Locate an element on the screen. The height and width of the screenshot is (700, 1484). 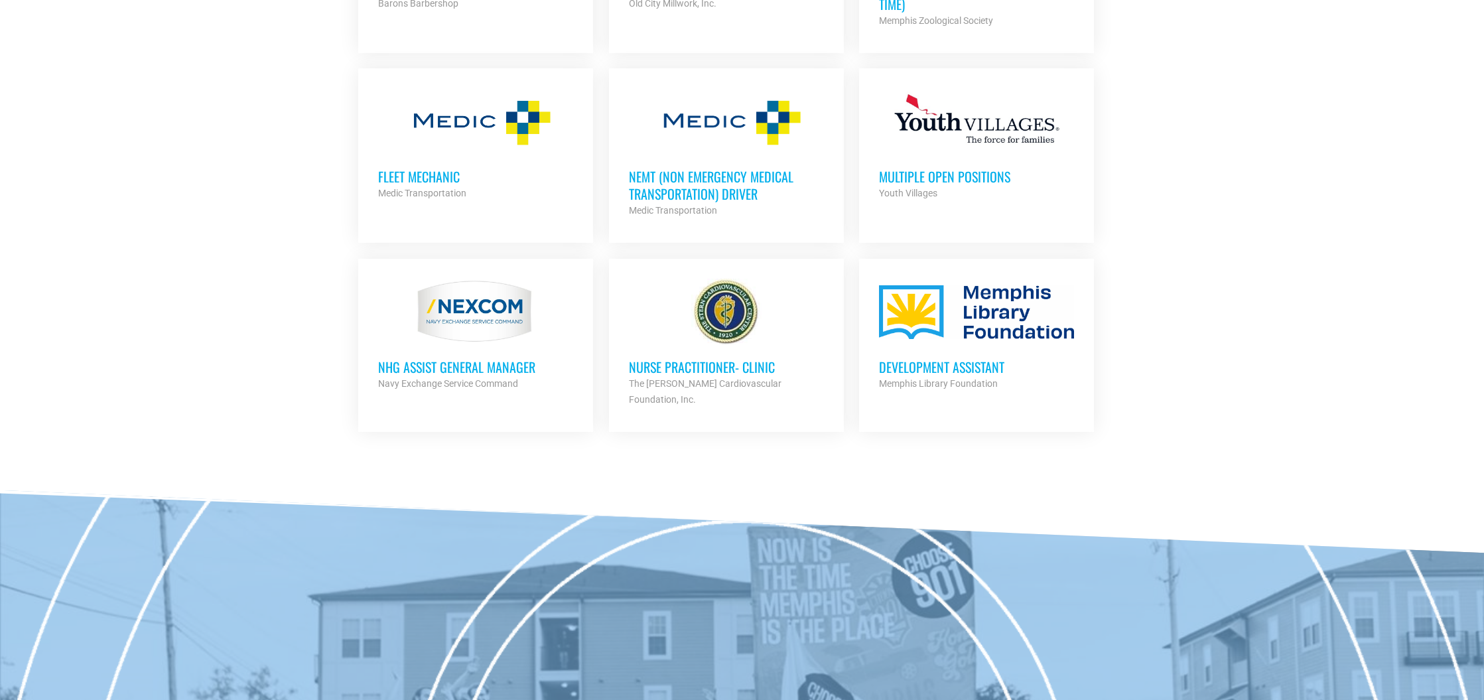
a: NEMT (Non Emergency Medical Transportation) Driver Medic Transportation is located at coordinates (726, 153).